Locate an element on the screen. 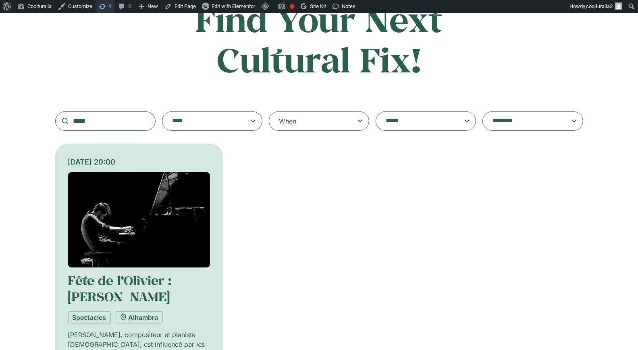  div: Needs improvement is located at coordinates (292, 6).